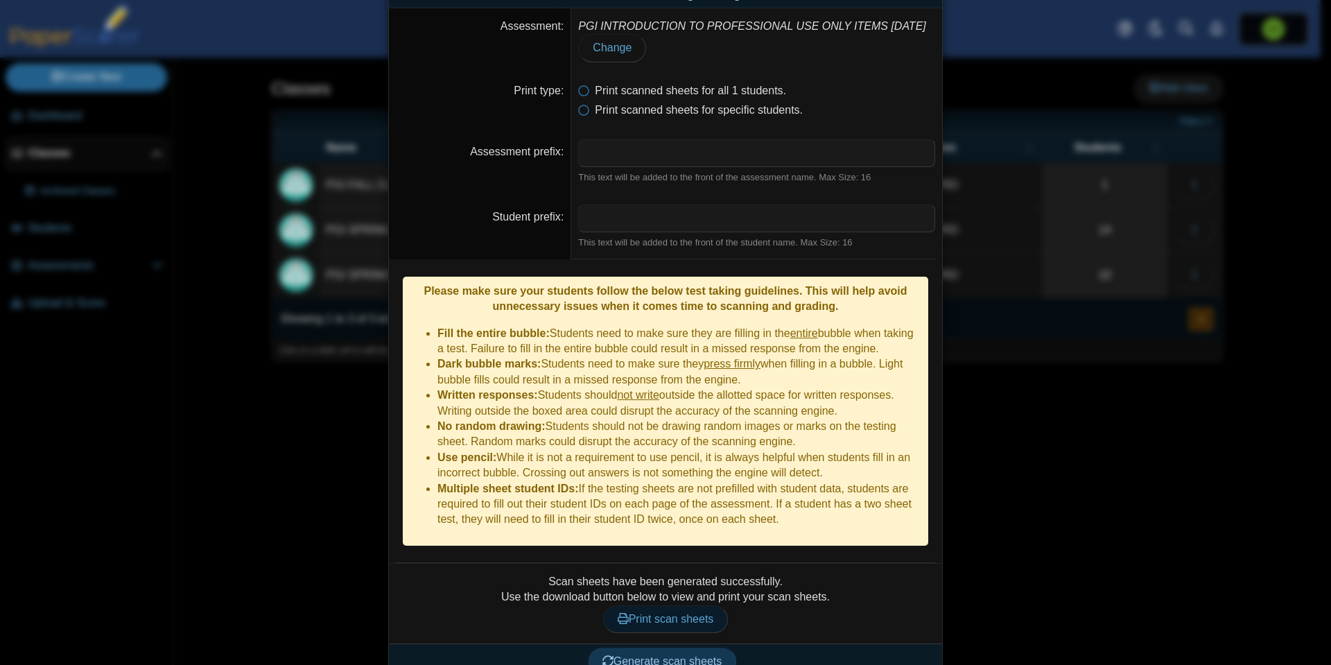 The image size is (1331, 665). What do you see at coordinates (691, 90) in the screenshot?
I see `span: Print scanned sheets for all 1 students.` at bounding box center [691, 90].